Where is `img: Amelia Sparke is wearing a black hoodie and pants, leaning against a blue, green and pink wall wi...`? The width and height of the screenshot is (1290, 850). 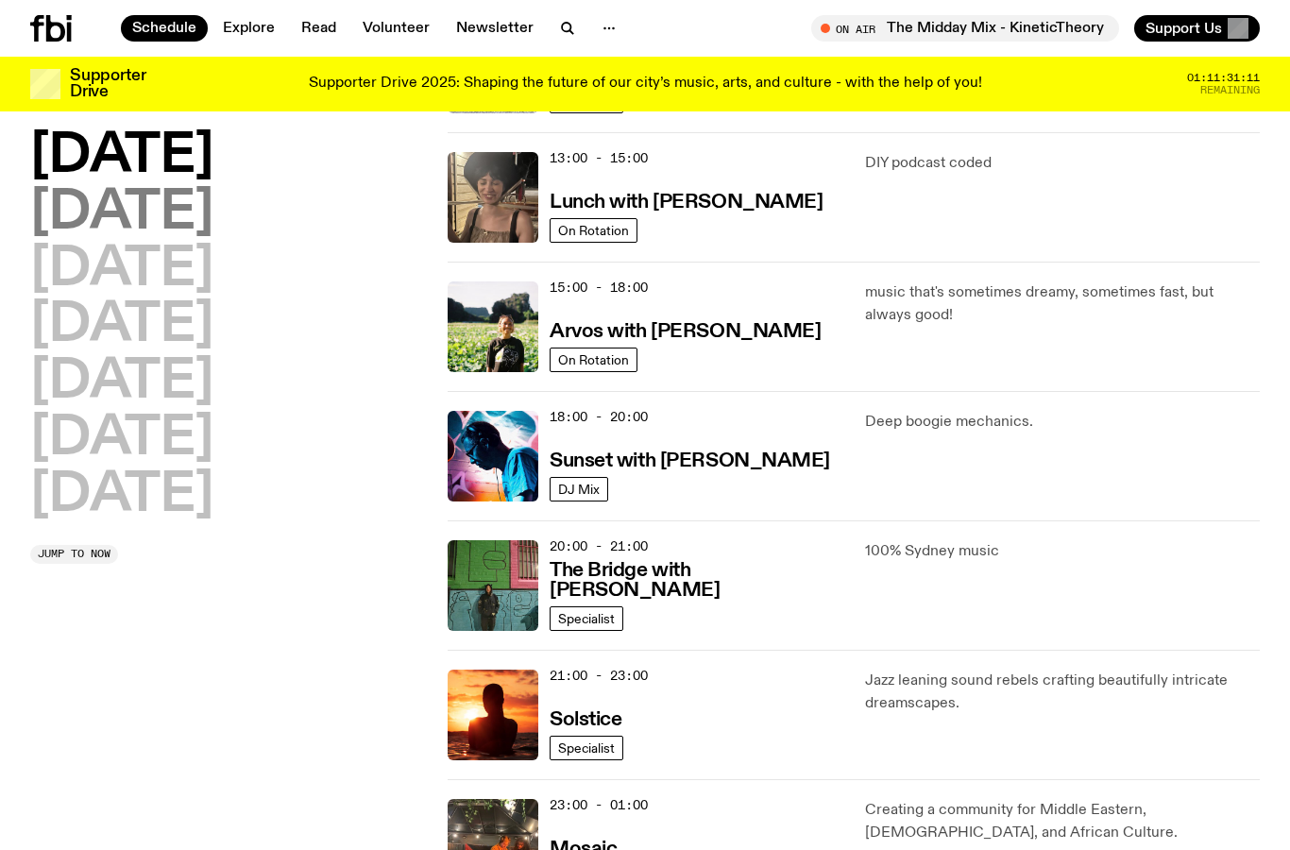
img: Amelia Sparke is wearing a black hoodie and pants, leaning against a blue, green and pink wall wi... is located at coordinates (493, 585).